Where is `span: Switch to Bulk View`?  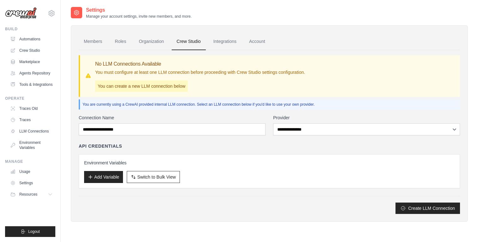
span: Switch to Bulk View is located at coordinates (156, 177).